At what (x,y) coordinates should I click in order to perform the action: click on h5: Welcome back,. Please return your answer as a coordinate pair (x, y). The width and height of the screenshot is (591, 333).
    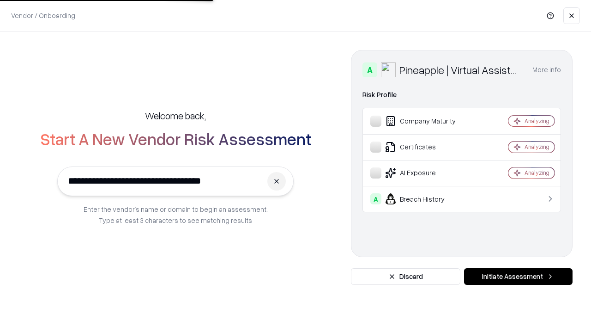
    Looking at the image, I should click on (176, 116).